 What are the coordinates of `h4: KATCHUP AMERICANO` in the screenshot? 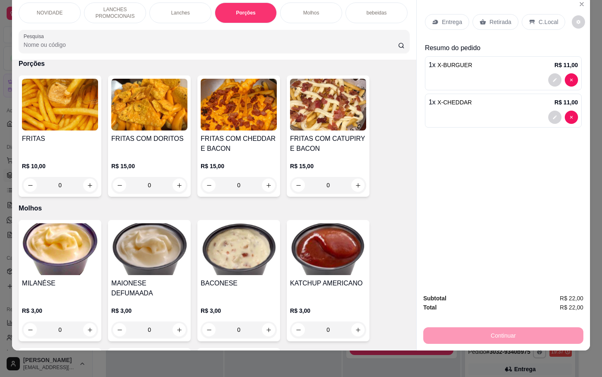 It's located at (328, 283).